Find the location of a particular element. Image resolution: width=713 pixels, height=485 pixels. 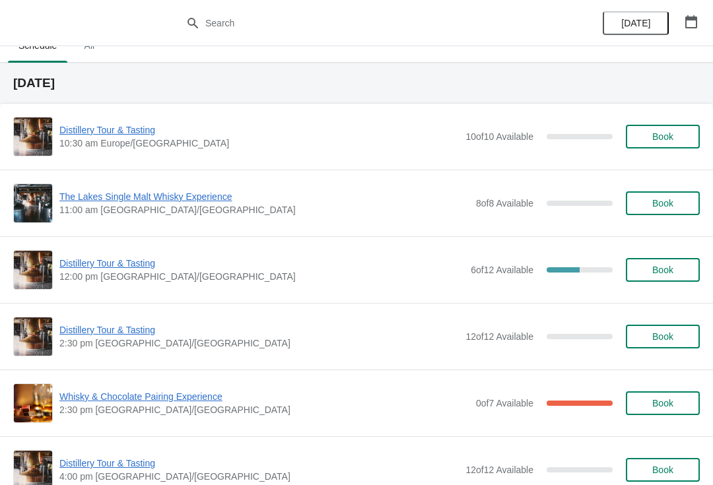

img: Whisky & Chocolate Pairing Experience | | 2:30 pm Europe/London is located at coordinates (33, 403).